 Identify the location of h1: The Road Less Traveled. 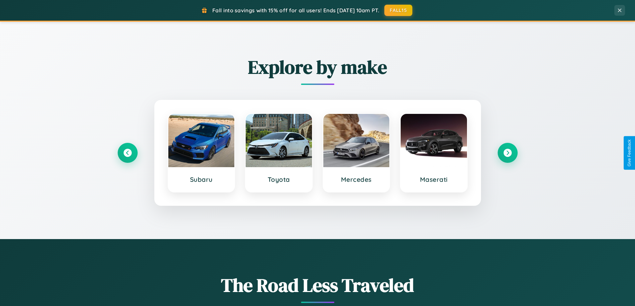
(318, 285).